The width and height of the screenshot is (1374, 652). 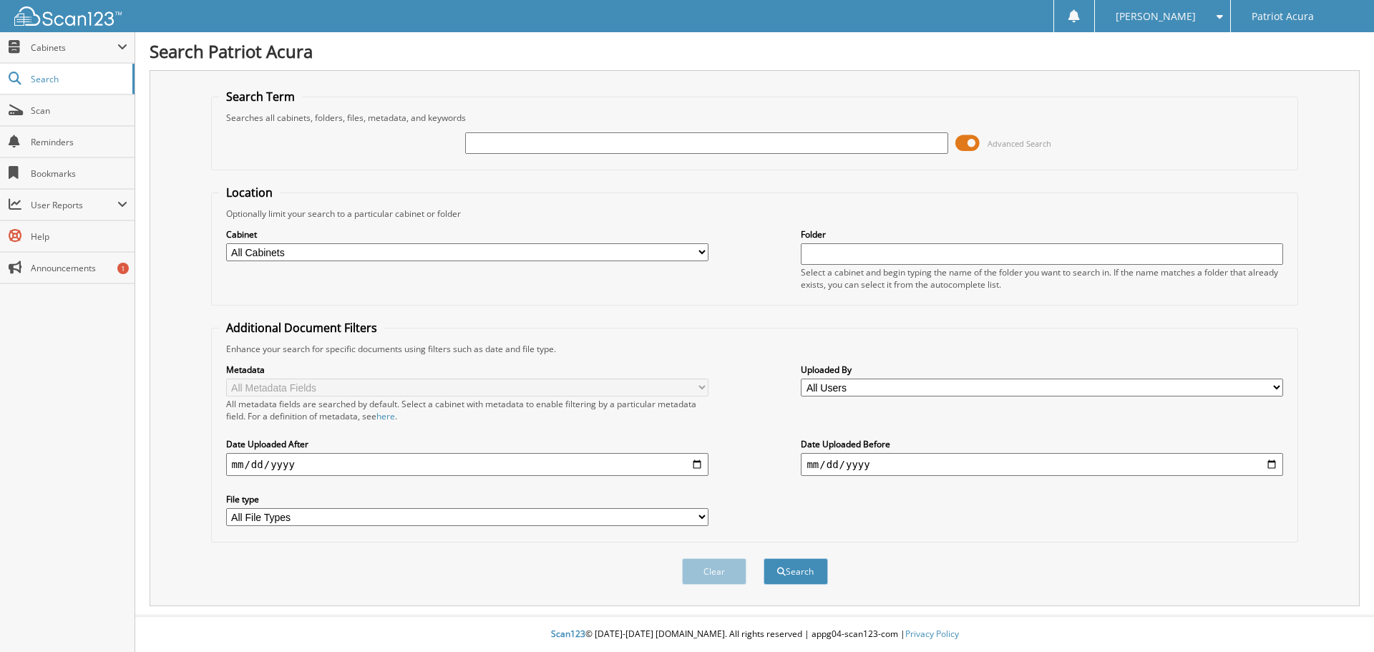 I want to click on div: All metadata fields are searched by default. Select a cabinet with metadata to enable filtering b..., so click(x=467, y=410).